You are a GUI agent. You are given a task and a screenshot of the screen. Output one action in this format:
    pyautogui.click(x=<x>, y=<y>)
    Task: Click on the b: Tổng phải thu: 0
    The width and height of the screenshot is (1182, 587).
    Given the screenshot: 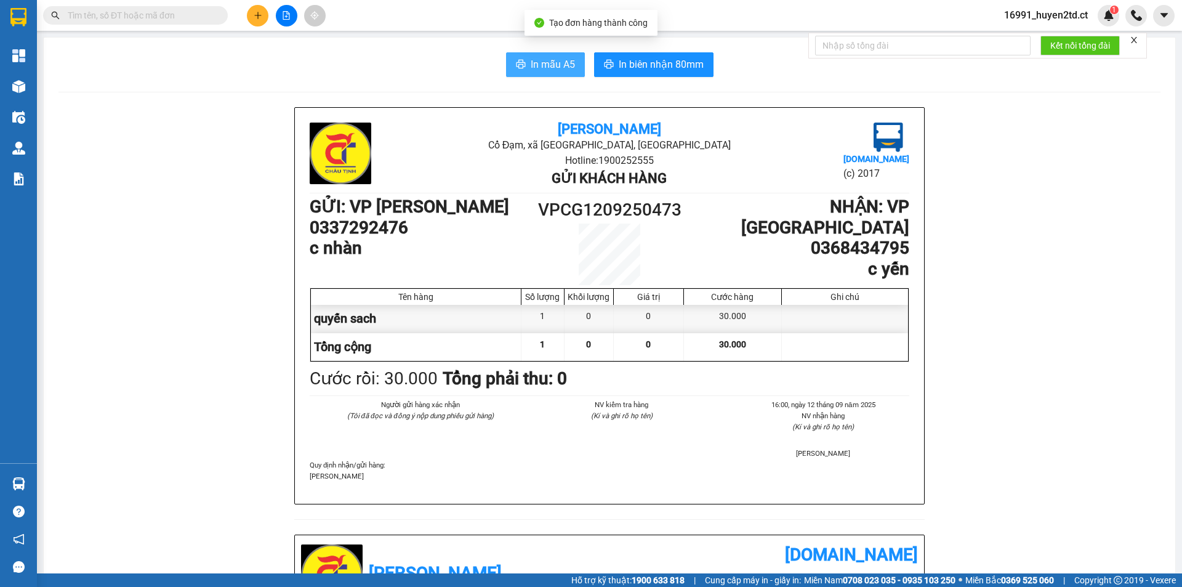 What is the action you would take?
    pyautogui.click(x=505, y=378)
    